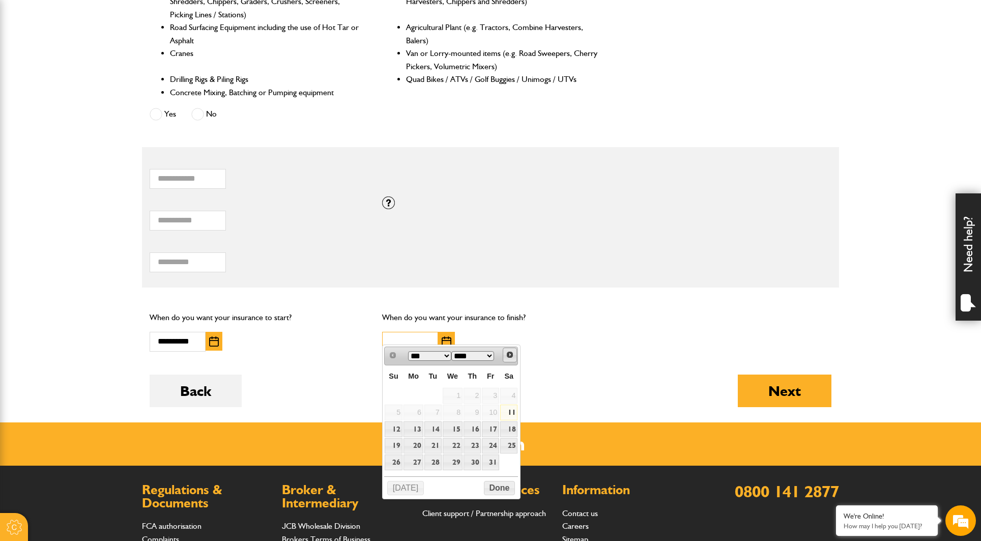  Describe the element at coordinates (452, 462) in the screenshot. I see `a: 29` at that location.